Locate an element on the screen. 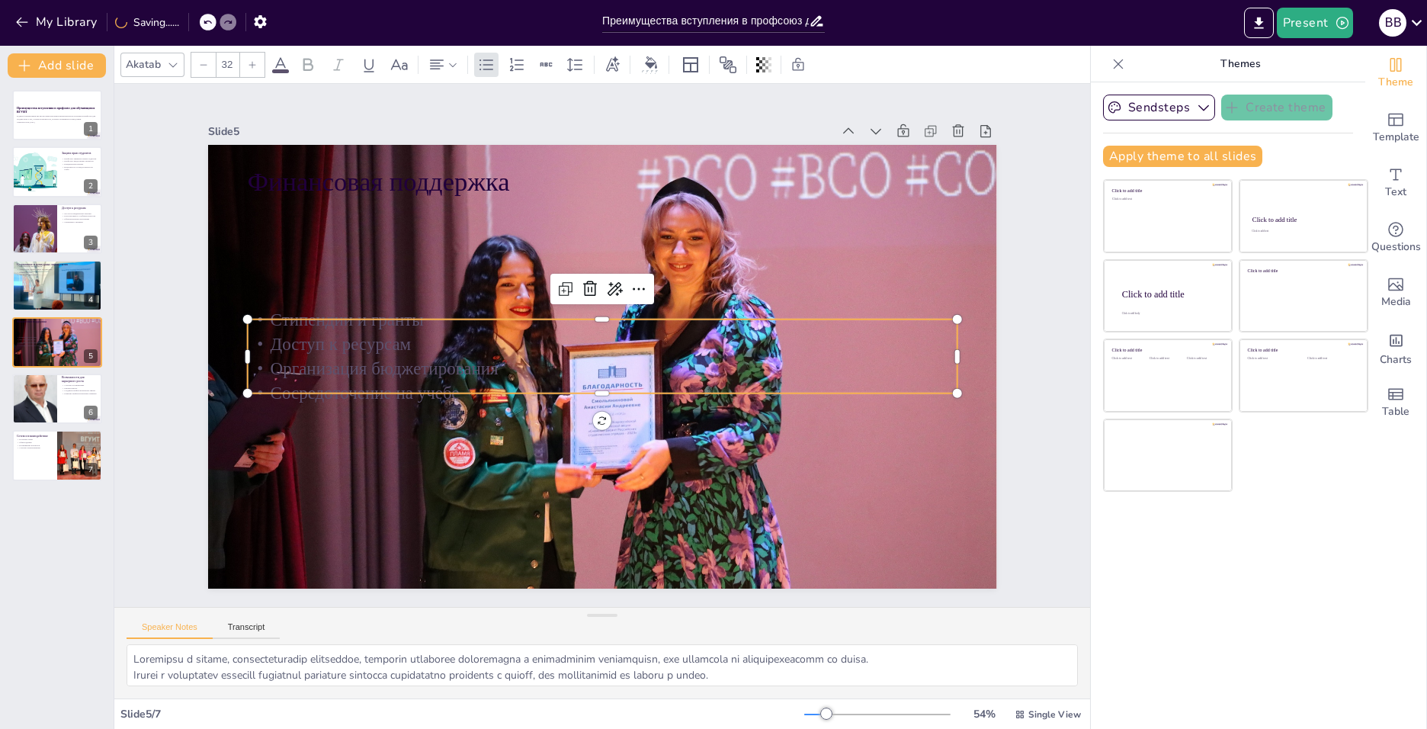 This screenshot has height=729, width=1427. div: Slide 5 is located at coordinates (375, 381).